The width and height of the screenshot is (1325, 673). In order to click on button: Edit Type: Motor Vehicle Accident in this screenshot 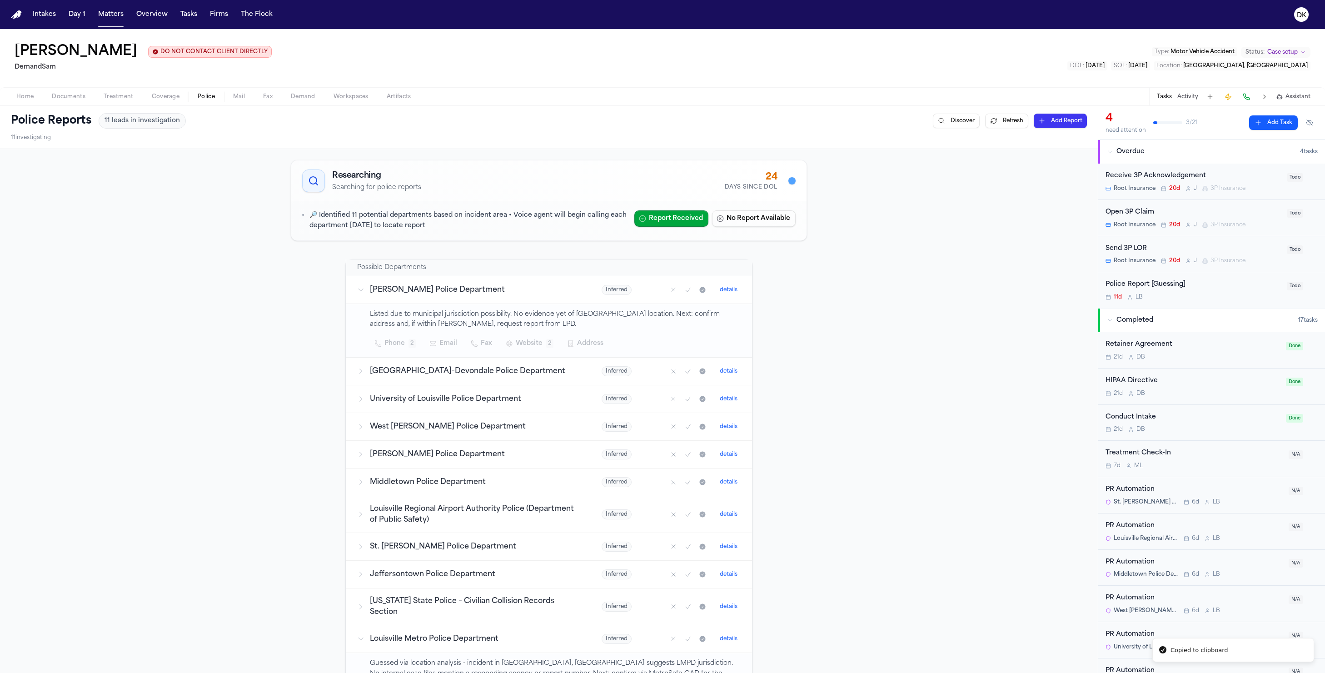, I will do `click(1194, 52)`.